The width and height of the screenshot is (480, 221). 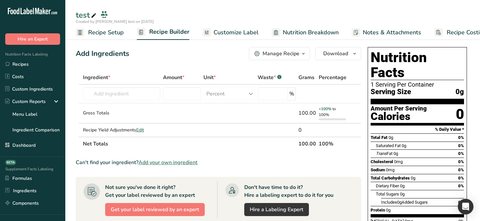 What do you see at coordinates (388, 194) in the screenshot?
I see `span: Total Sugars` at bounding box center [388, 194].